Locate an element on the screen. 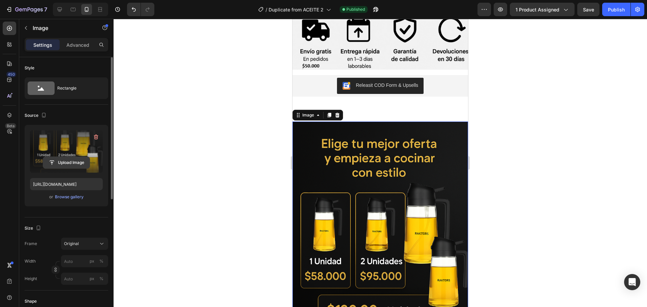  button: Original is located at coordinates (85, 244).